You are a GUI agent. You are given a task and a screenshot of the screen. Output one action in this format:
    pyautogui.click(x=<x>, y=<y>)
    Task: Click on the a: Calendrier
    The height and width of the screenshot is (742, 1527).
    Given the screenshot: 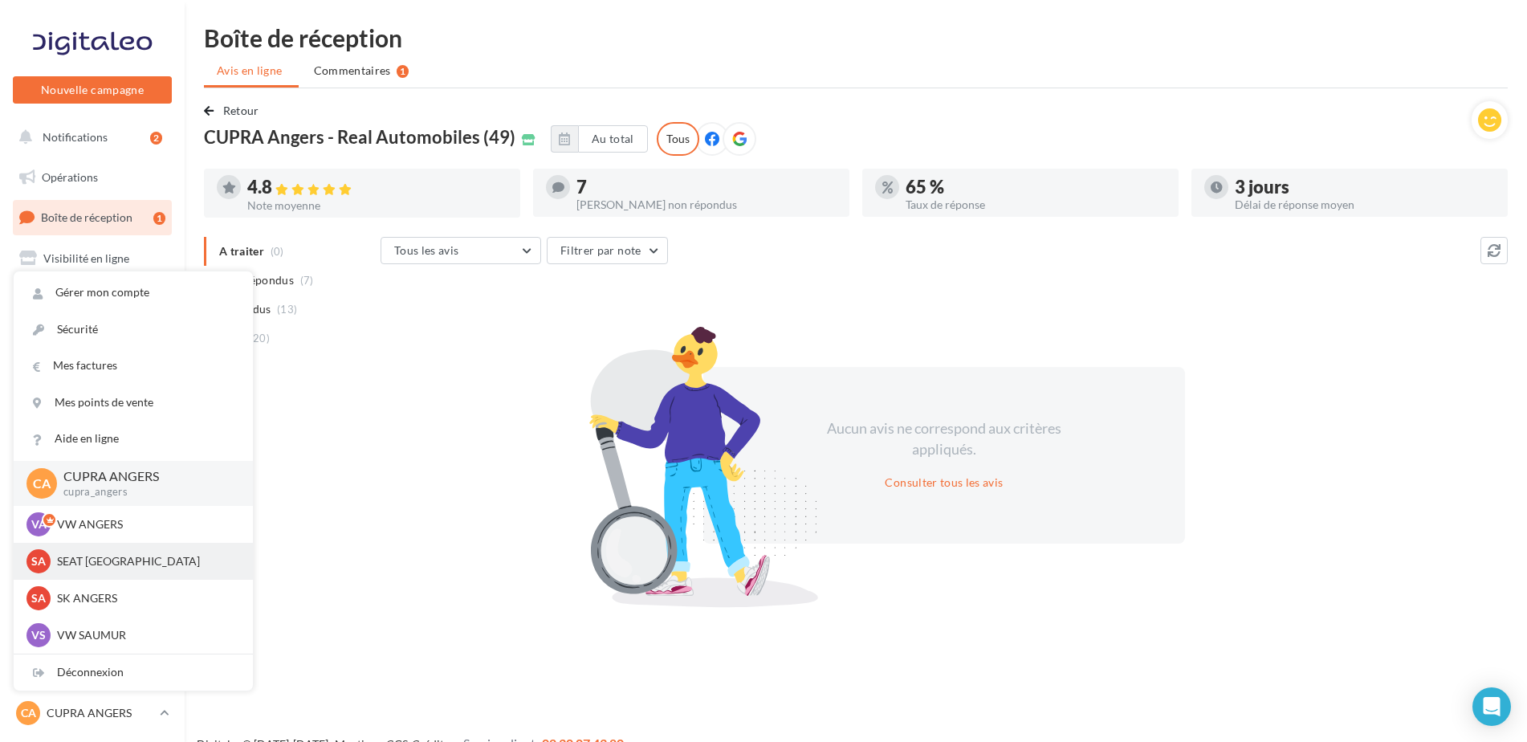 What is the action you would take?
    pyautogui.click(x=92, y=418)
    